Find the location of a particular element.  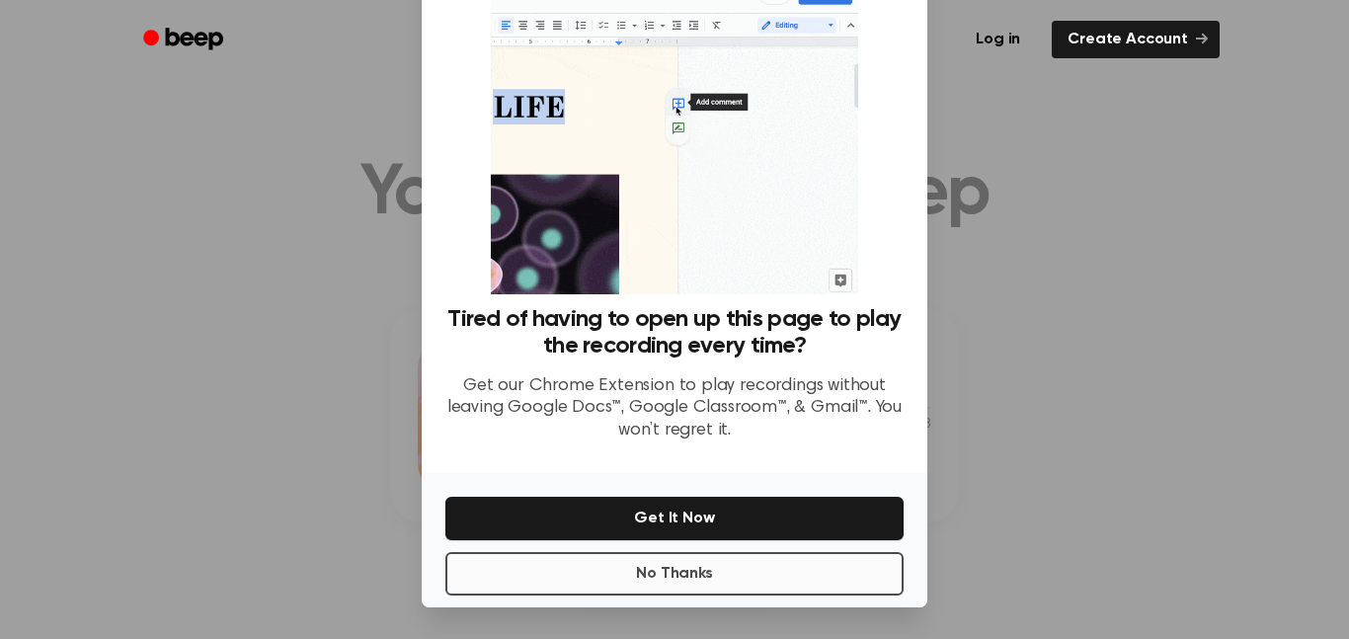

h3: Tired of having to open up this page to play the recording every time? is located at coordinates (674, 333).